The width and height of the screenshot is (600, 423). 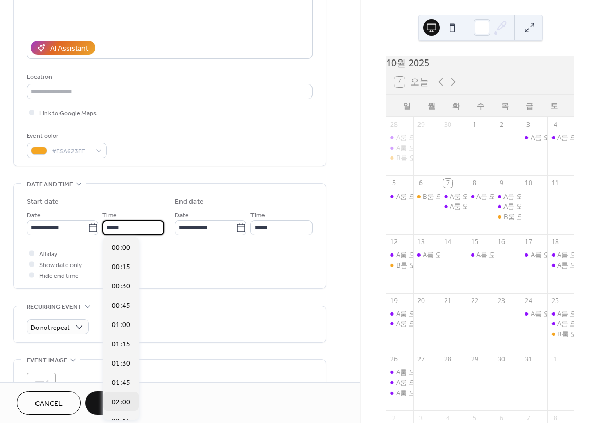 I want to click on span: 01:30, so click(x=121, y=364).